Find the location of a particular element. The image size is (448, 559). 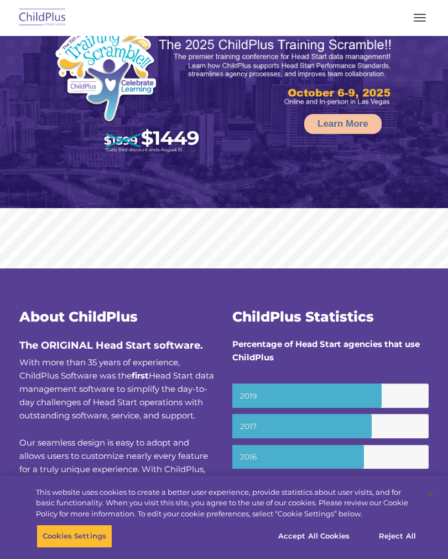

small: 2016 is located at coordinates (331, 457).